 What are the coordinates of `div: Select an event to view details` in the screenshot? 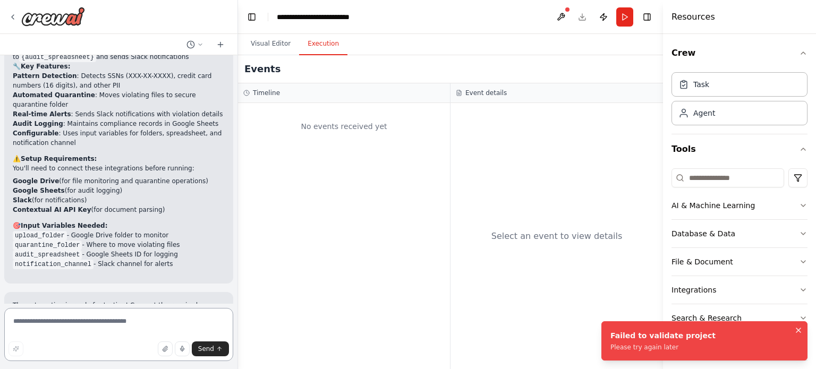 It's located at (557, 237).